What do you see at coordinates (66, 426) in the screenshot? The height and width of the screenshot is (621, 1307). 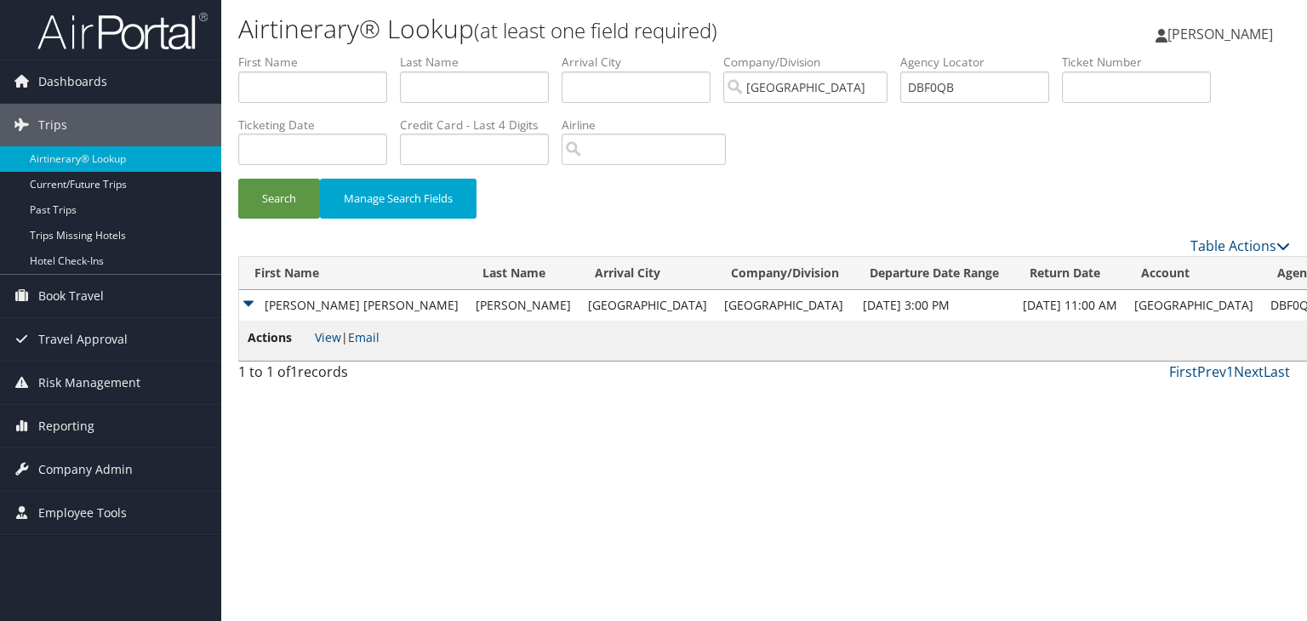 I see `span: Reporting` at bounding box center [66, 426].